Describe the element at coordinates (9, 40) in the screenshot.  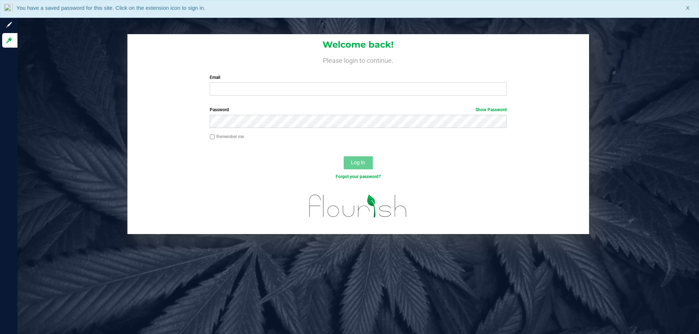
I see `inline-svg: Log in` at that location.